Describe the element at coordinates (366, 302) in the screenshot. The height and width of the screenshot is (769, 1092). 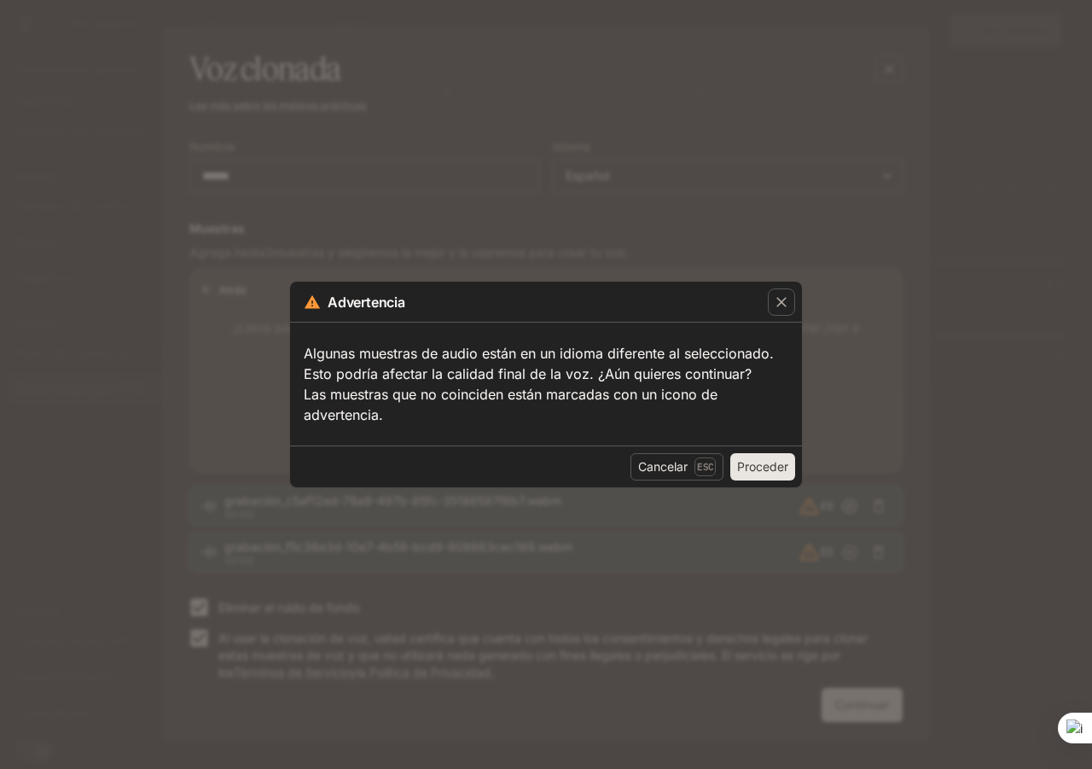
I see `font: Advertencia` at that location.